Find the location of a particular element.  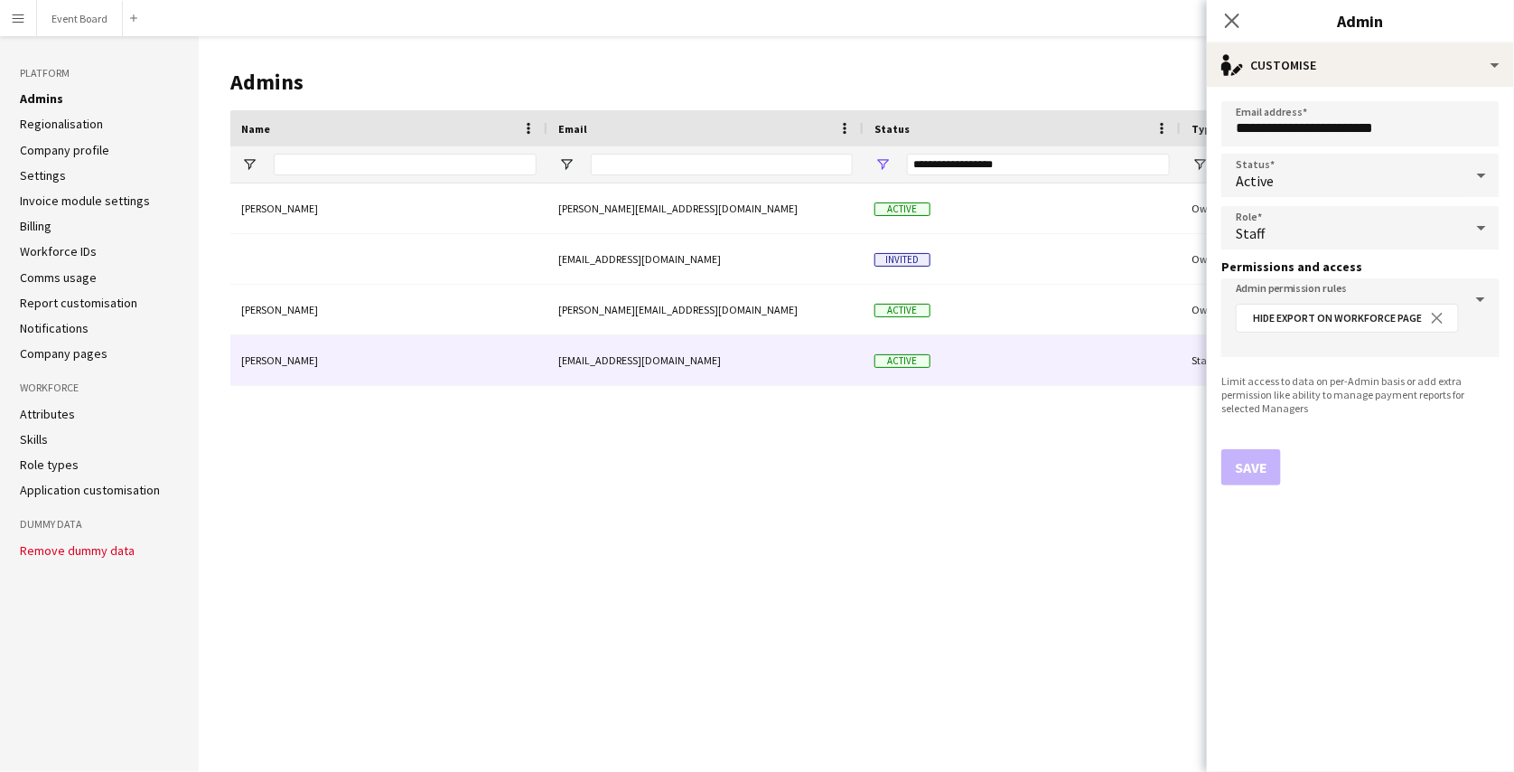

button: Remove dummy data is located at coordinates (77, 550).